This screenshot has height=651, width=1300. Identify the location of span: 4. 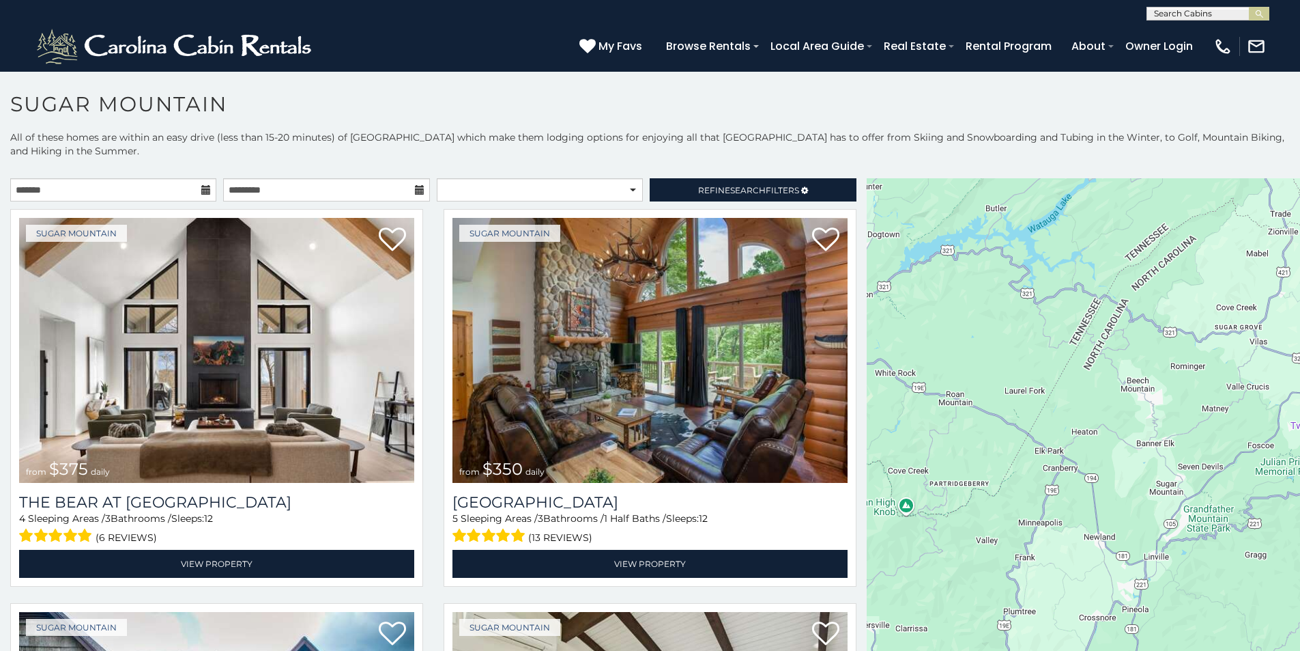
(22, 518).